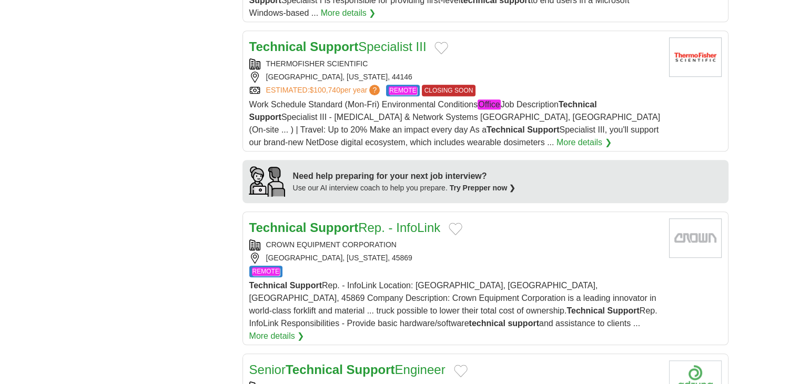 This screenshot has width=800, height=384. Describe the element at coordinates (345, 227) in the screenshot. I see `a: Technical SupportRep. - InfoLink` at that location.